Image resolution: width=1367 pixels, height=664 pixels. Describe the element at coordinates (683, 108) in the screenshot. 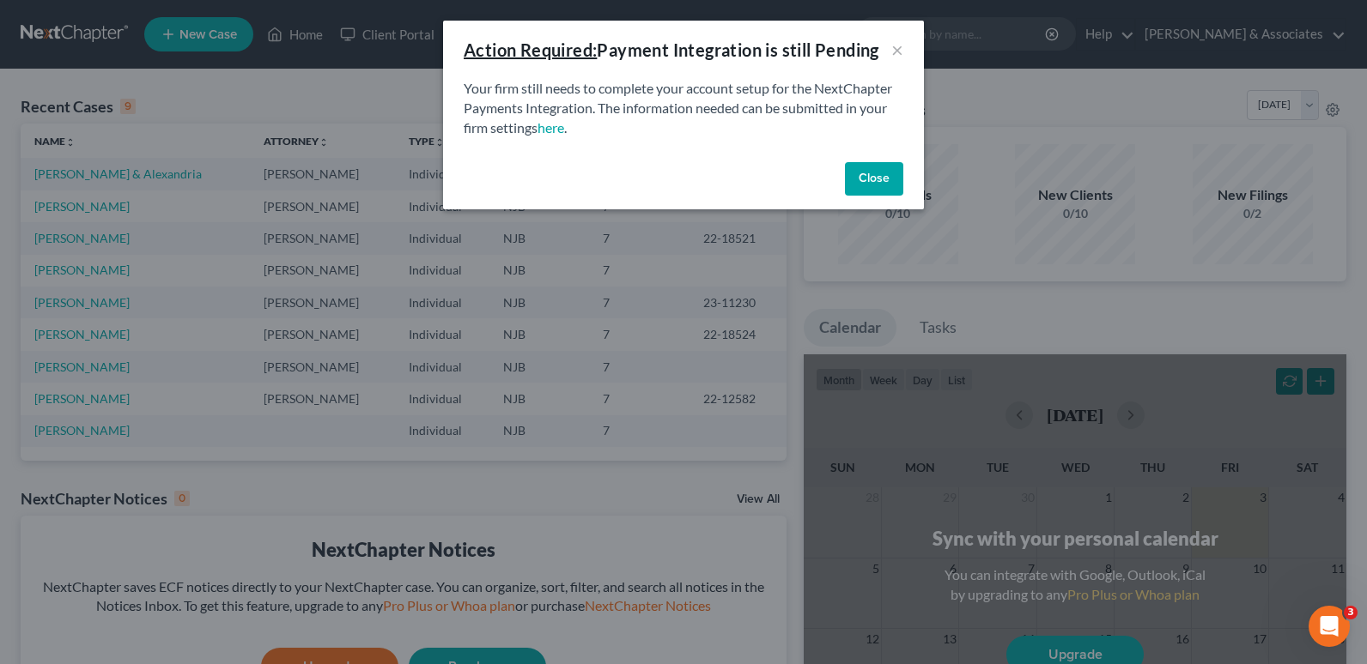

I see `p: Your firm still needs to complete your account setup for the NextChapter Payments Integration. Th...` at that location.